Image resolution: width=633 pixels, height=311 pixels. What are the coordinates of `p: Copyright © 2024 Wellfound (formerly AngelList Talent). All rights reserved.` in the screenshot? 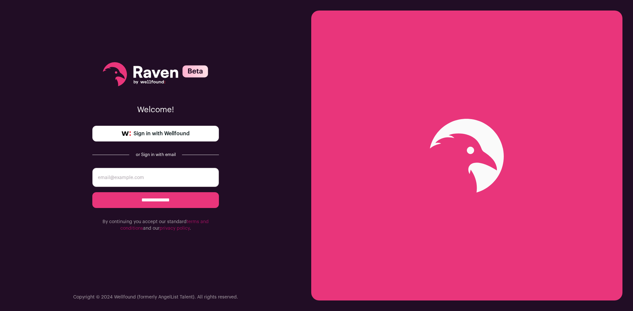 It's located at (156, 298).